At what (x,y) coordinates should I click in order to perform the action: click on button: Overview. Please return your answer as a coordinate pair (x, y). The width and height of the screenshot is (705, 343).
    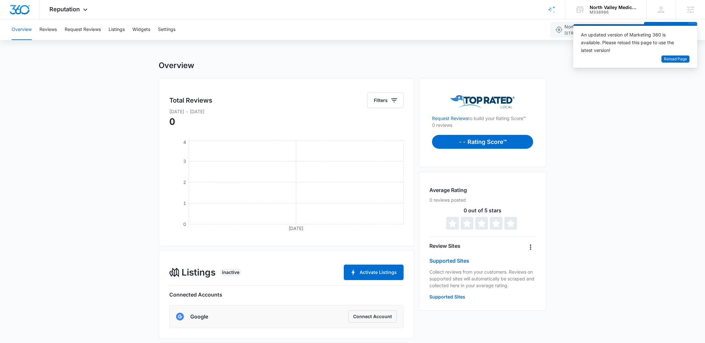
    Looking at the image, I should click on (22, 30).